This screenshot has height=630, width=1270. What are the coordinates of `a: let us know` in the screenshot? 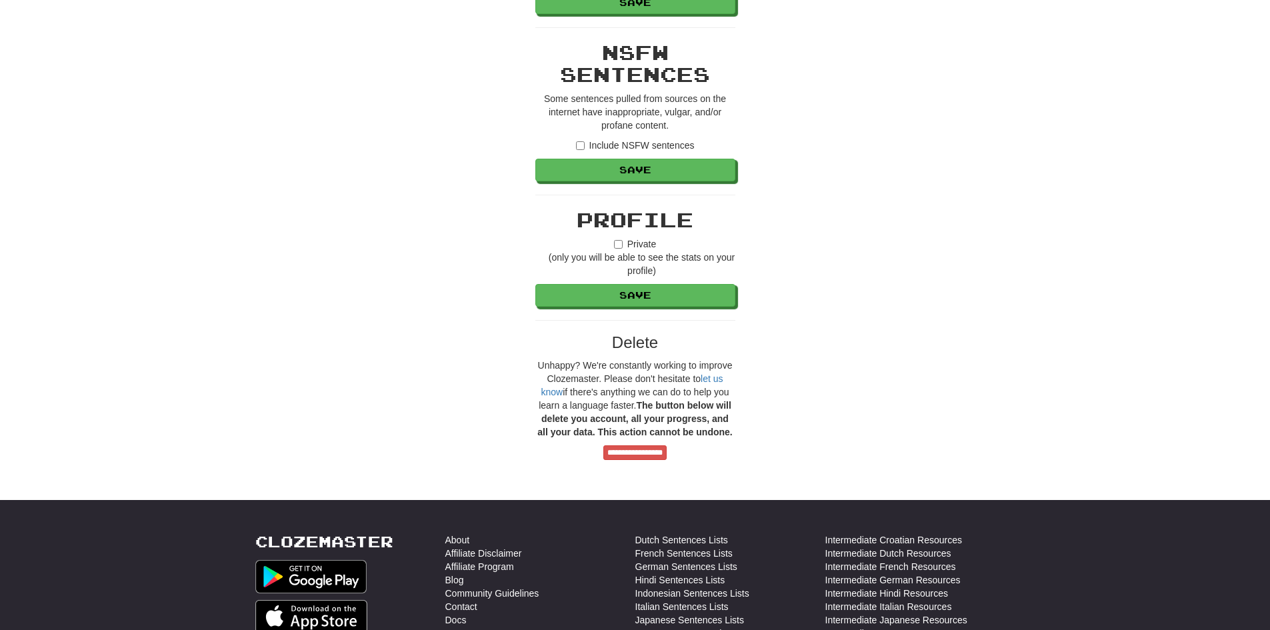 It's located at (631, 385).